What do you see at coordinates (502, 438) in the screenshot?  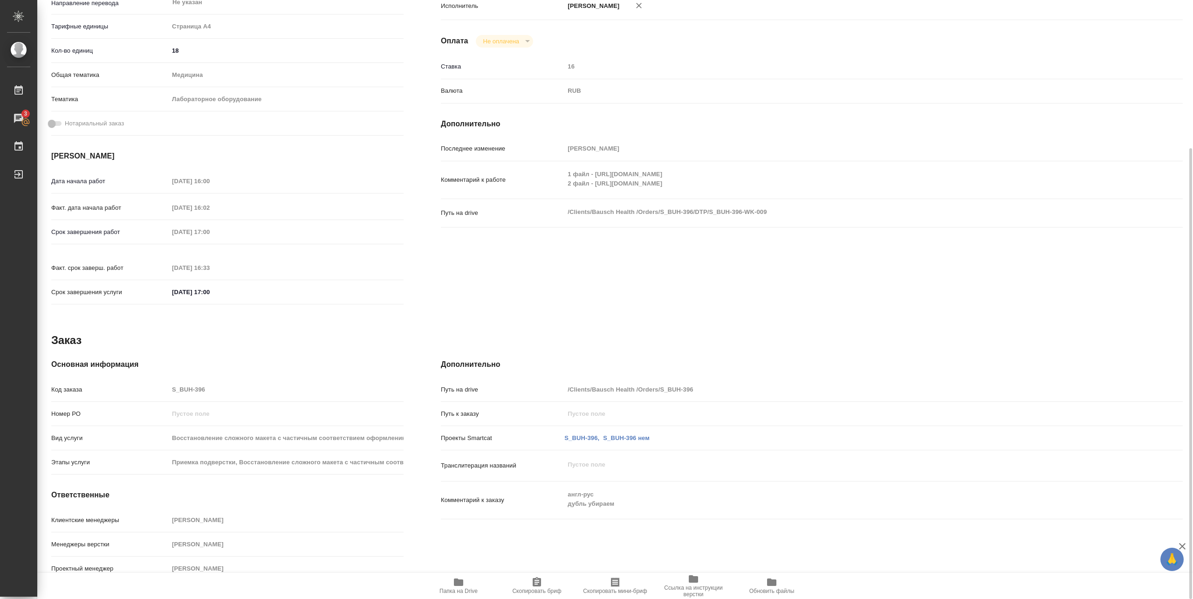 I see `p: Проекты Smartcat` at bounding box center [502, 438].